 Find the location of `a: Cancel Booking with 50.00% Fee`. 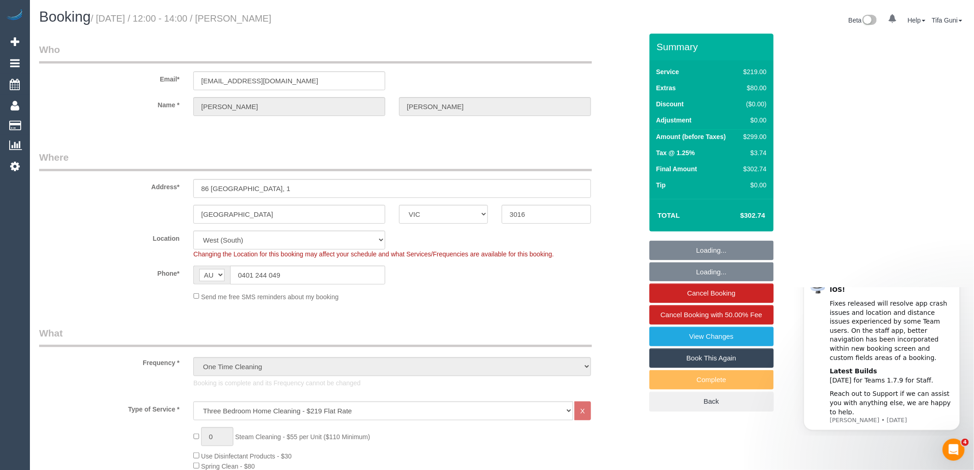

a: Cancel Booking with 50.00% Fee is located at coordinates (712, 315).